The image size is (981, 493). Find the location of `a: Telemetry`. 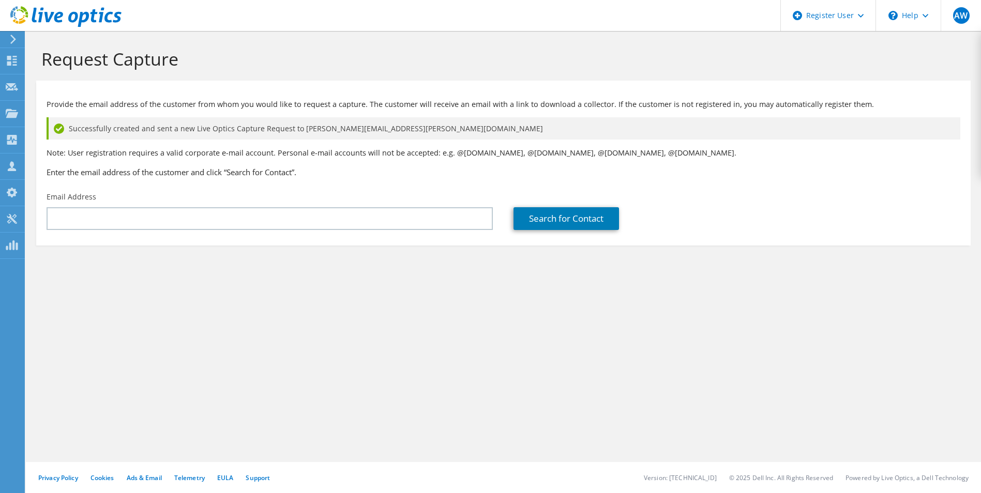

a: Telemetry is located at coordinates (189, 478).